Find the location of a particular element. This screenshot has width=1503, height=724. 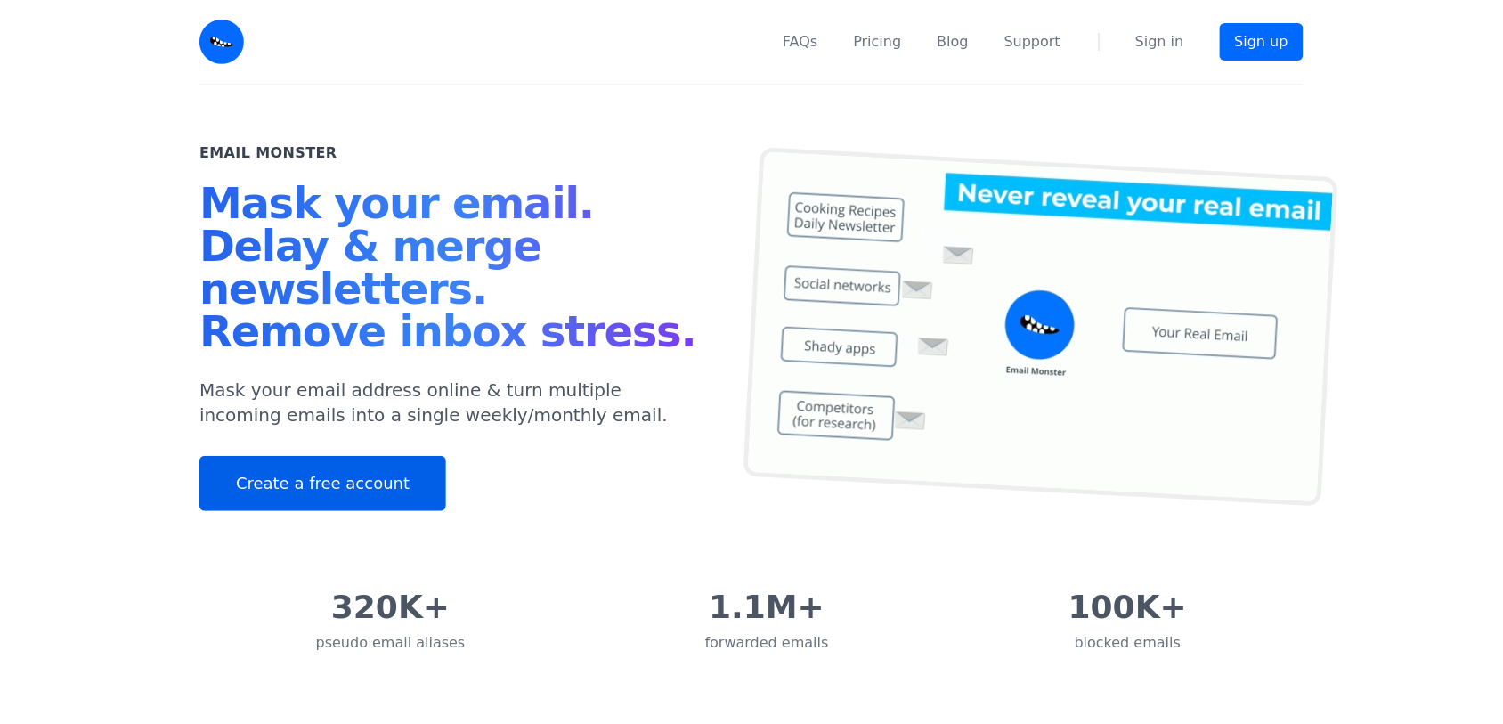

a: Blog is located at coordinates (953, 42).